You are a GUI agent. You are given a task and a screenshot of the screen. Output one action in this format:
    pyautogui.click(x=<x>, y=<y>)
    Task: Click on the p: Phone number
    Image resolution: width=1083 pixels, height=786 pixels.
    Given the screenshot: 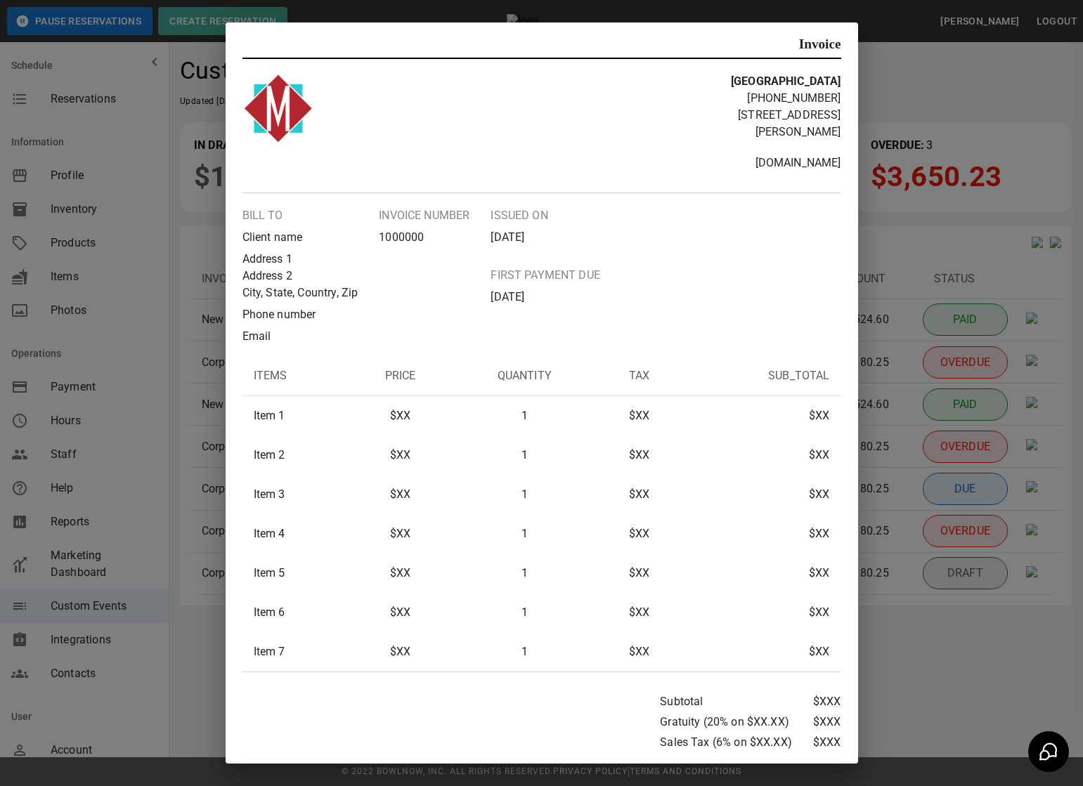 What is the action you would take?
    pyautogui.click(x=300, y=315)
    